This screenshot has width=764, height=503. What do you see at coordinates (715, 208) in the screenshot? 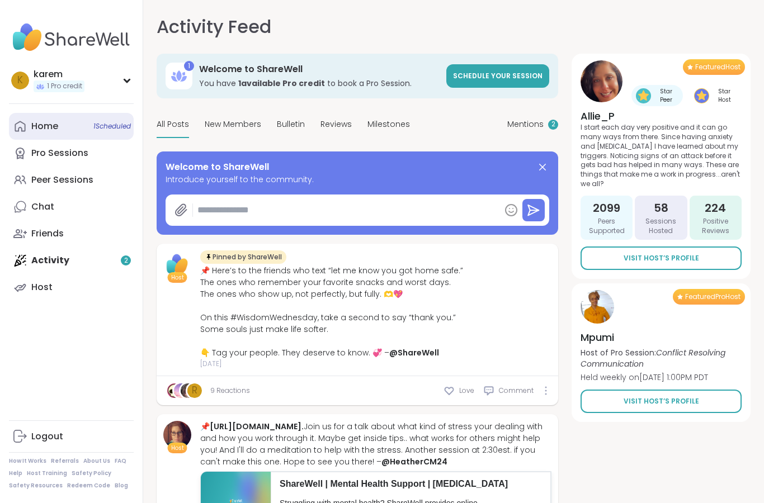
I see `span: 224` at bounding box center [715, 208].